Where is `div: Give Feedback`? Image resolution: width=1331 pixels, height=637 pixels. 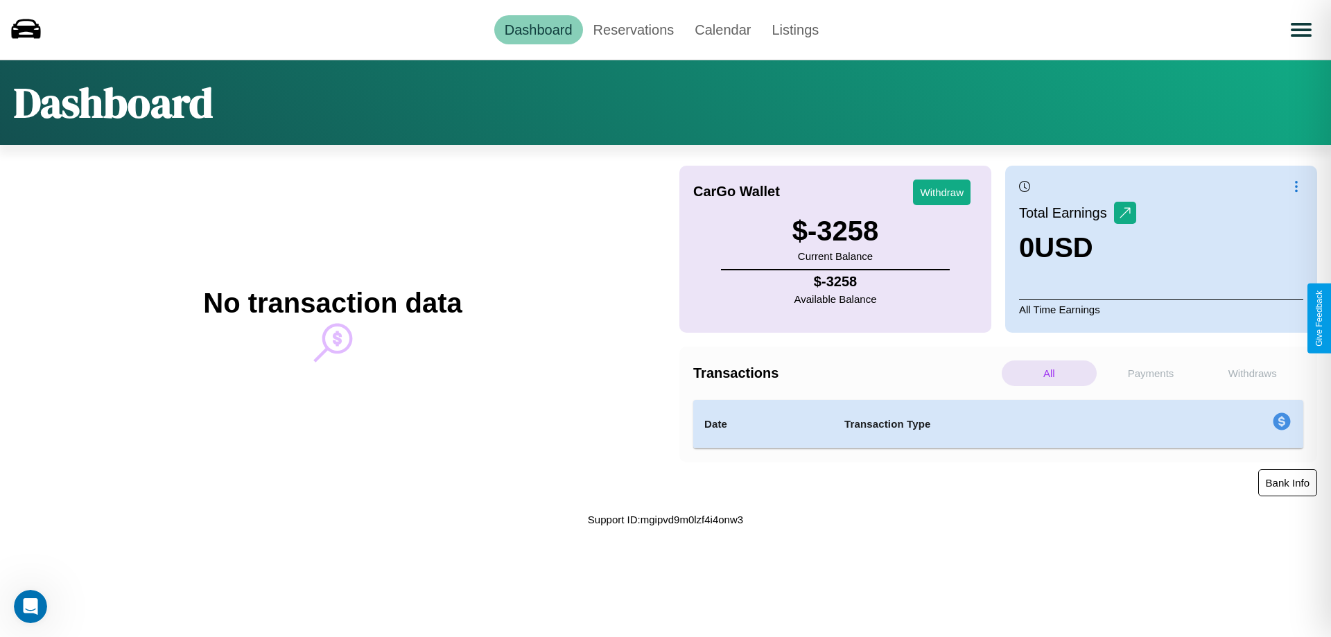 div: Give Feedback is located at coordinates (1320, 318).